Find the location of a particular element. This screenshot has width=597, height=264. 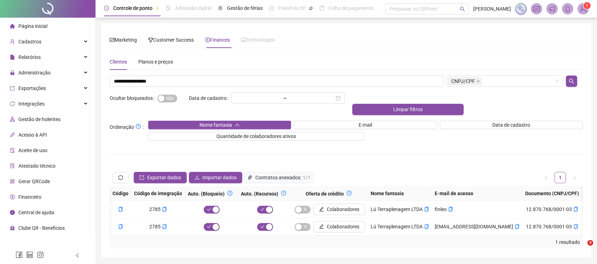

span: solution is located at coordinates (12, 166).